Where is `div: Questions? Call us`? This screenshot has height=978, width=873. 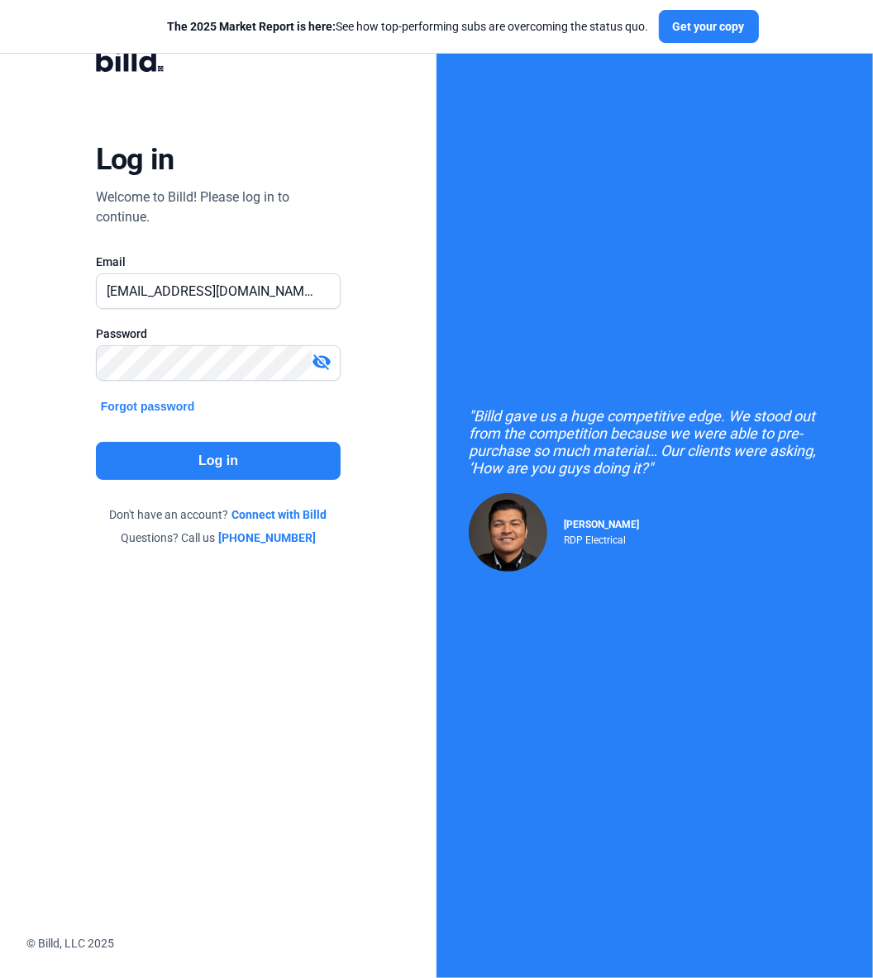 div: Questions? Call us is located at coordinates (218, 538).